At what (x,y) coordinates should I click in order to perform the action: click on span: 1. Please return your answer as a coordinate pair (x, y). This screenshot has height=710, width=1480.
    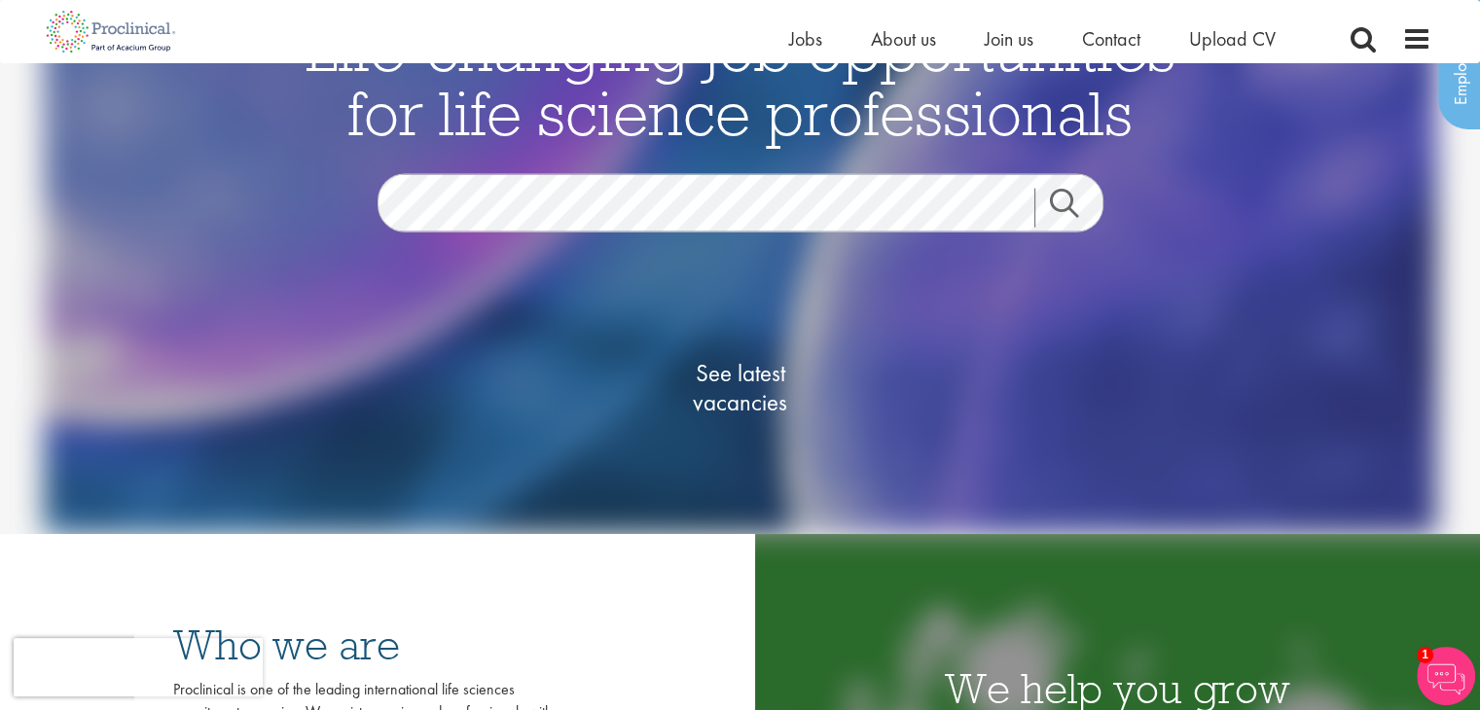
    Looking at the image, I should click on (1425, 655).